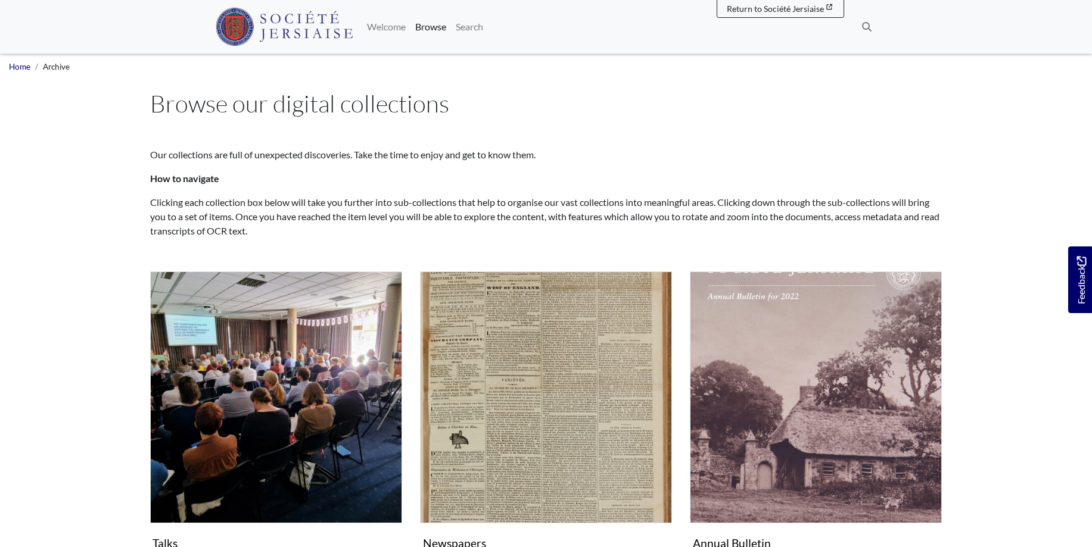  I want to click on img: Société Jersiaise, so click(284, 27).